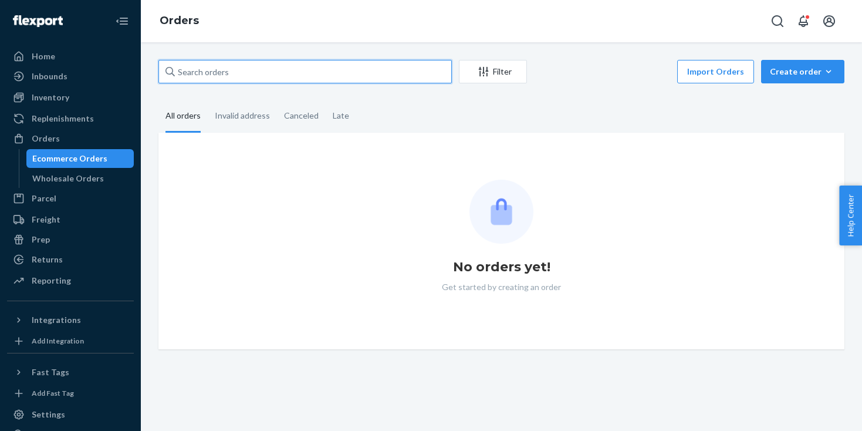 Image resolution: width=862 pixels, height=431 pixels. I want to click on a: Reporting, so click(70, 280).